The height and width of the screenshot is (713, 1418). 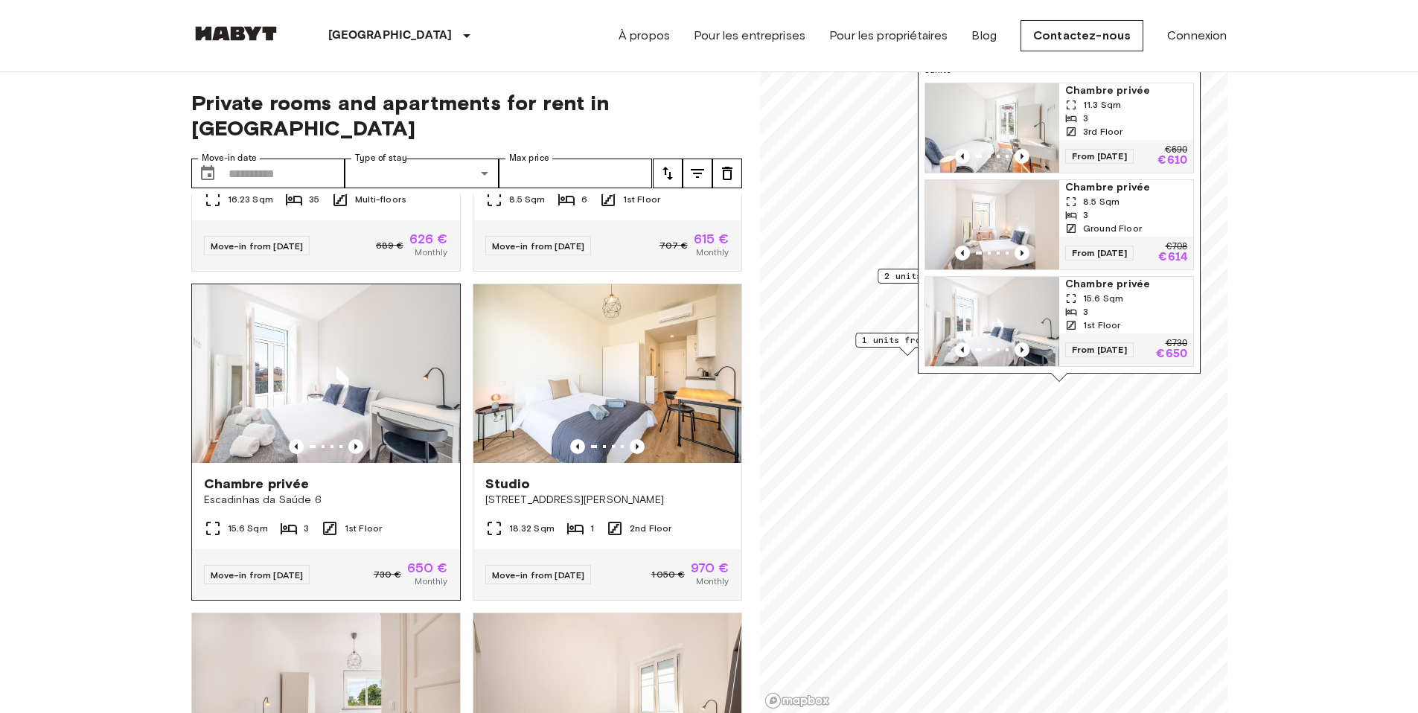 I want to click on span: 689 €, so click(x=389, y=246).